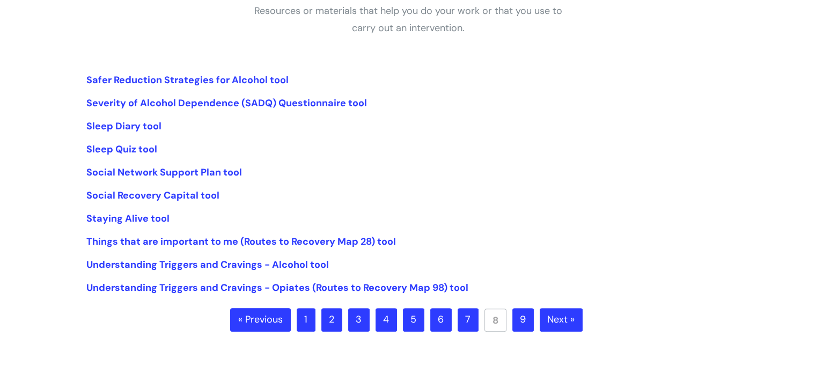  I want to click on a: Safer Reduction Strategies for Alcohol tool, so click(187, 80).